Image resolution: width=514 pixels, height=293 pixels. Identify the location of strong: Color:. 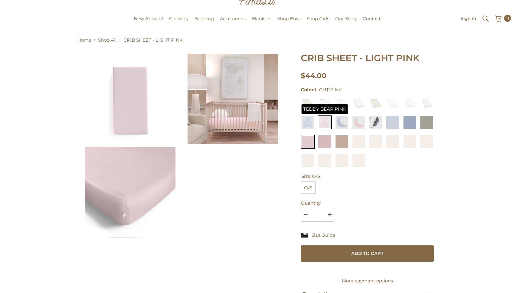
(308, 90).